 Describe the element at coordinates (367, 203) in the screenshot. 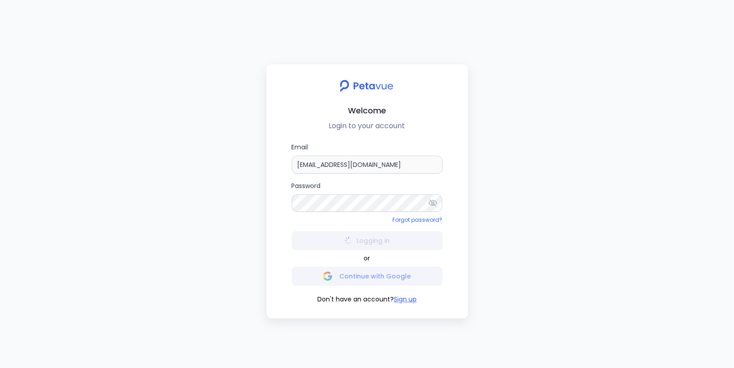

I see `input: Password` at that location.